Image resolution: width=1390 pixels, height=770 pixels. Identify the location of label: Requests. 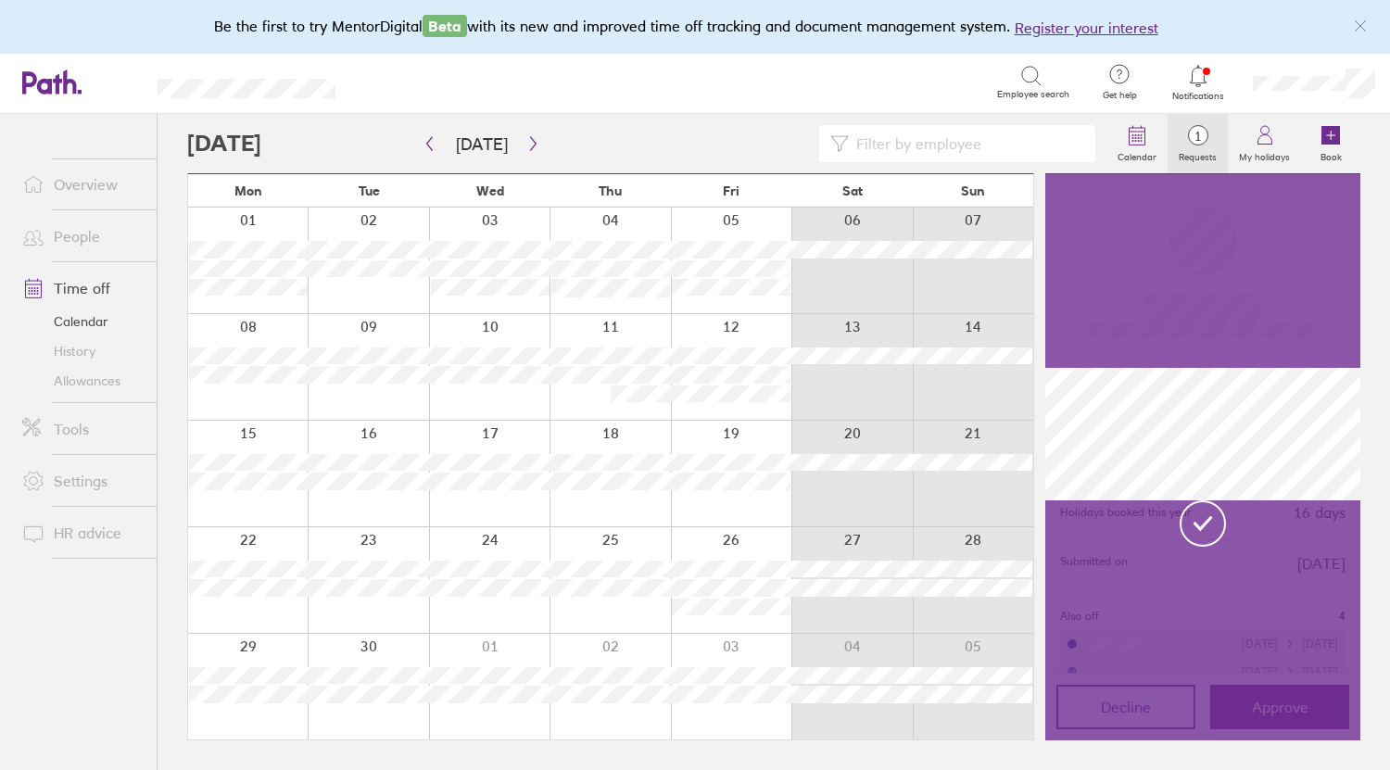
(1197, 155).